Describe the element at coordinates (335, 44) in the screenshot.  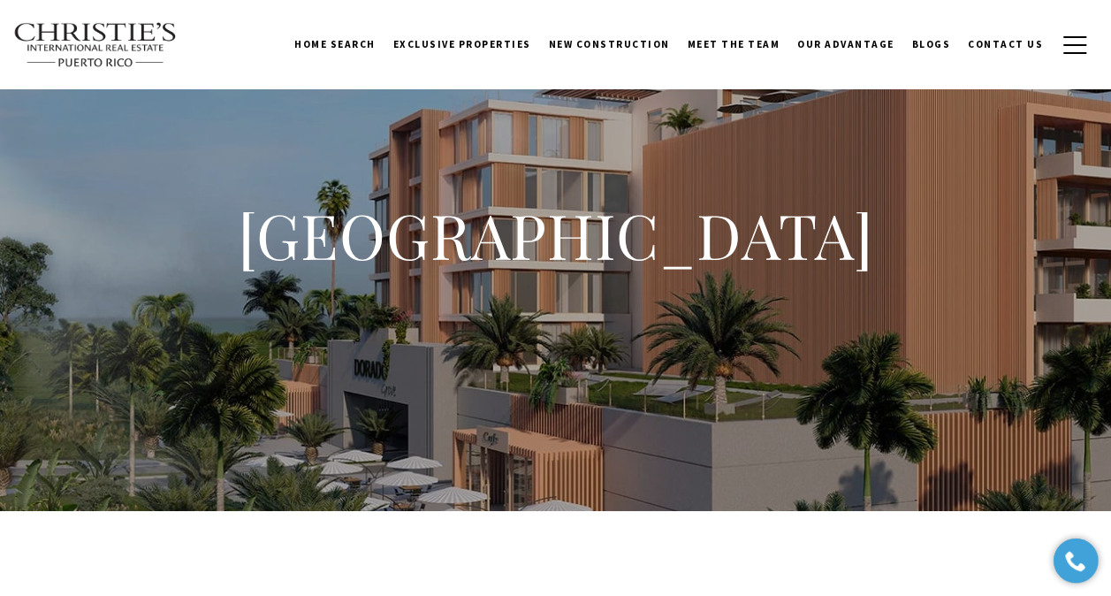
I see `a: Home Search` at that location.